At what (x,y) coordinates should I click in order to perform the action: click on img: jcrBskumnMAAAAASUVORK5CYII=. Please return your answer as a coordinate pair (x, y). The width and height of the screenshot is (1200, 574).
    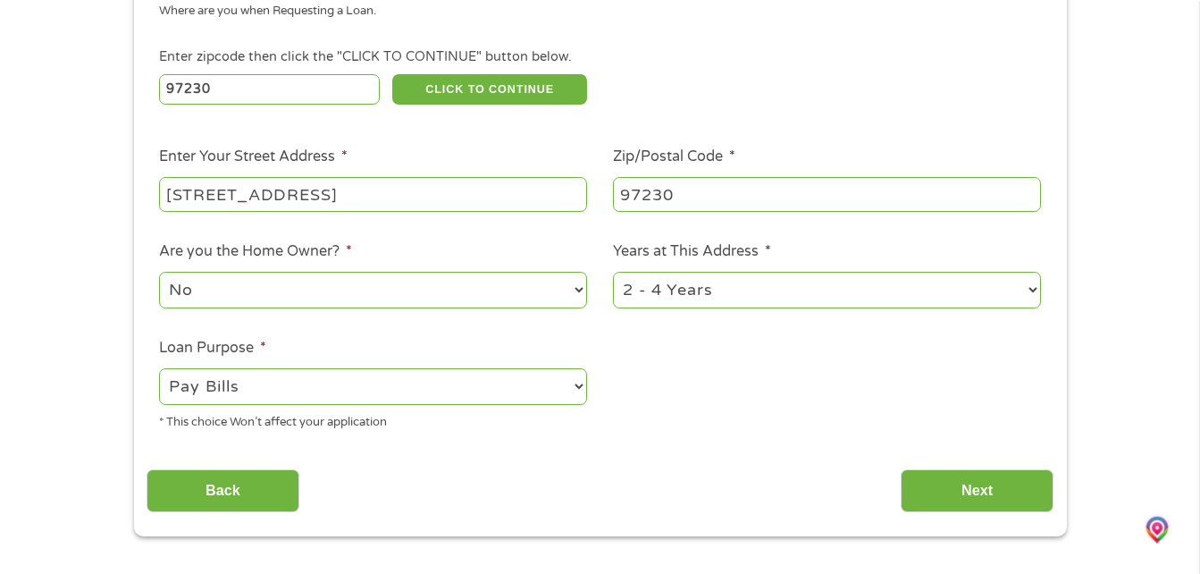
    Looking at the image, I should click on (1158, 528).